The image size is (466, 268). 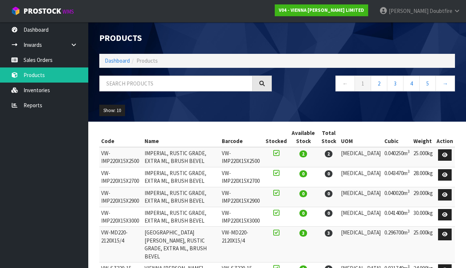 What do you see at coordinates (397, 197) in the screenshot?
I see `td: 0.040020m` at bounding box center [397, 197].